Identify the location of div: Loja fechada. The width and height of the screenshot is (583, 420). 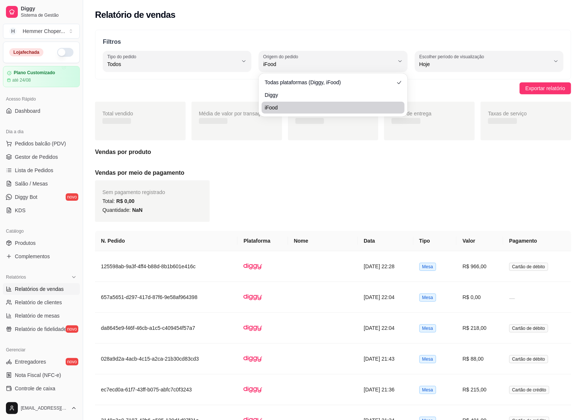
(26, 52).